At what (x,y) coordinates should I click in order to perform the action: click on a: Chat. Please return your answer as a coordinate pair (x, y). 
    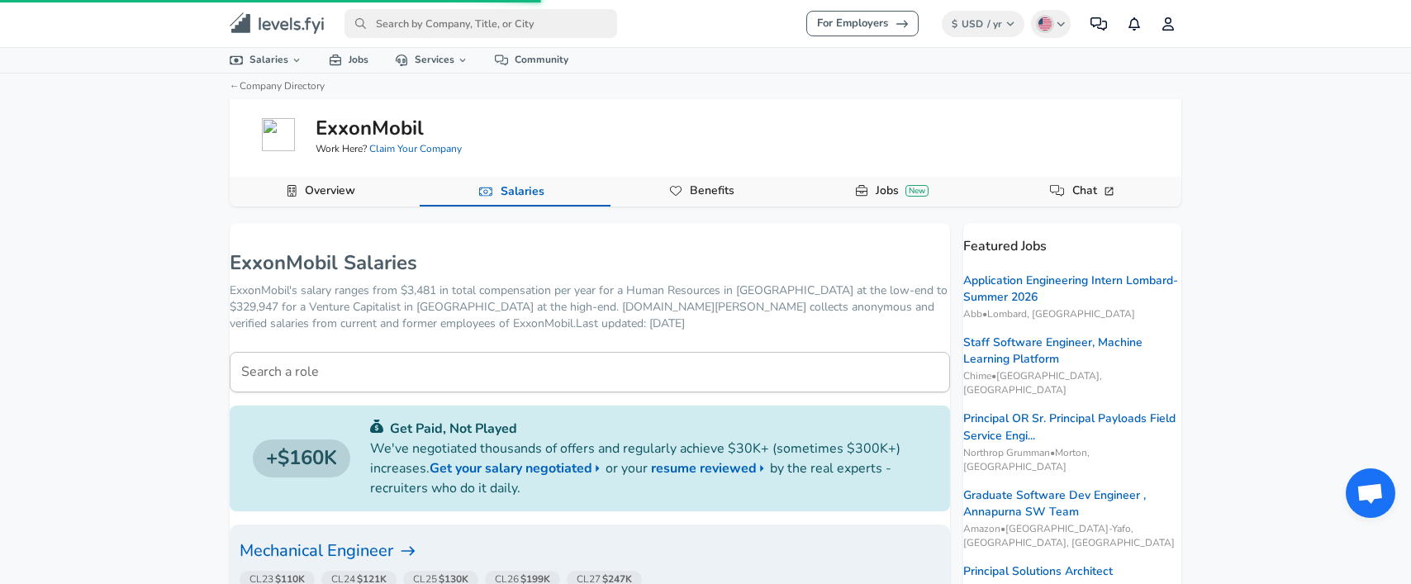
    Looking at the image, I should click on (1094, 191).